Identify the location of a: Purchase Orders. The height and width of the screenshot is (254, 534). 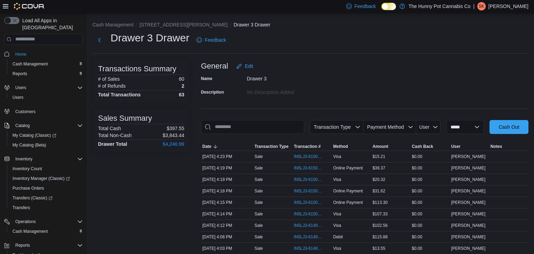
(28, 188).